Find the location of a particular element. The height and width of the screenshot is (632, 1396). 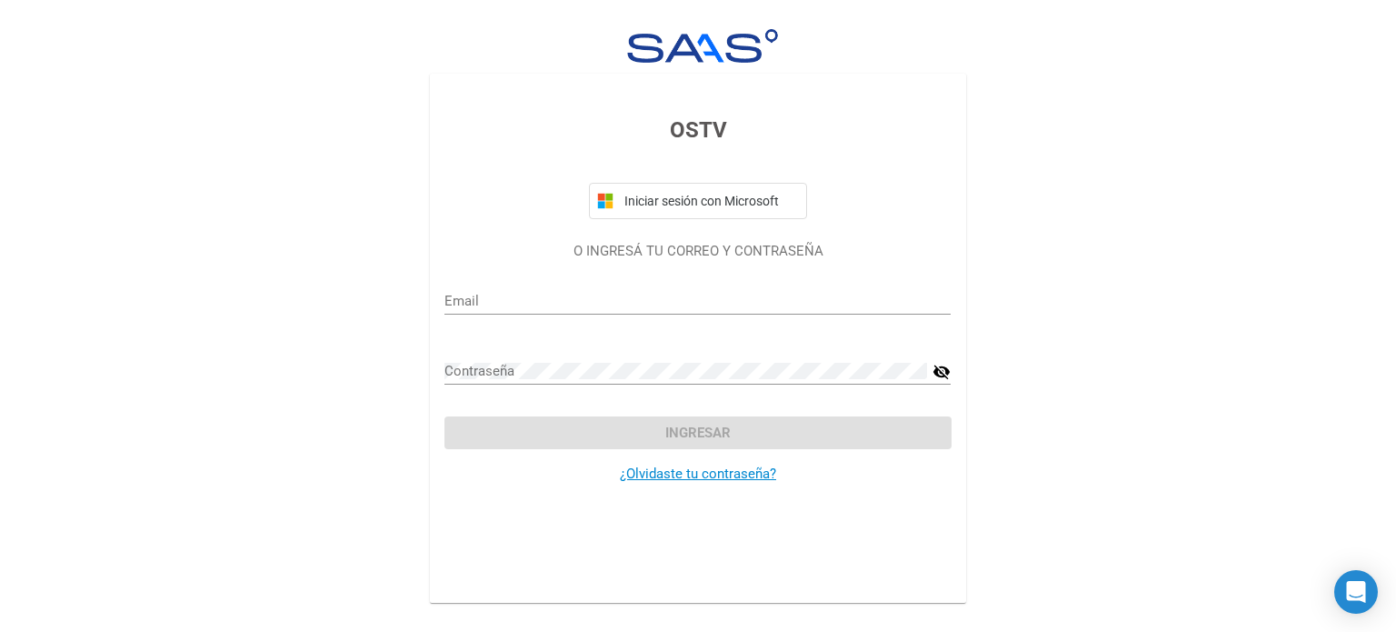

span: Ingresar is located at coordinates (698, 433).